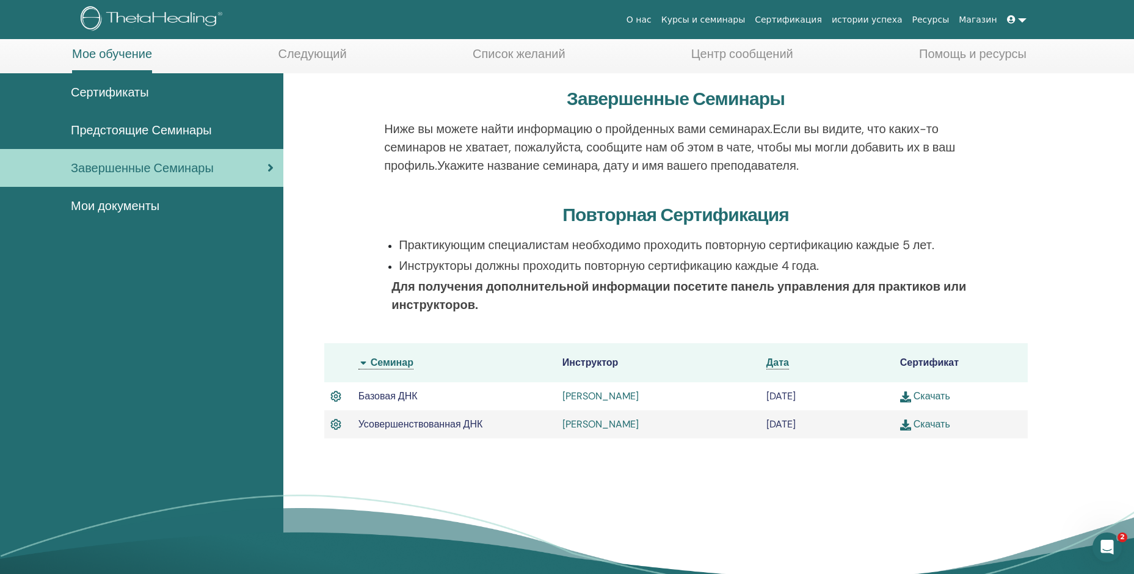  What do you see at coordinates (676, 214) in the screenshot?
I see `ya-tr-span: Повторная Сертификация` at bounding box center [676, 214].